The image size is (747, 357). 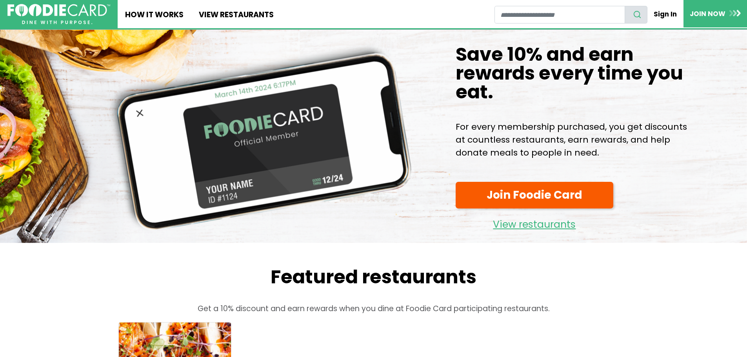 I want to click on h2: Featured restaurants, so click(x=374, y=277).